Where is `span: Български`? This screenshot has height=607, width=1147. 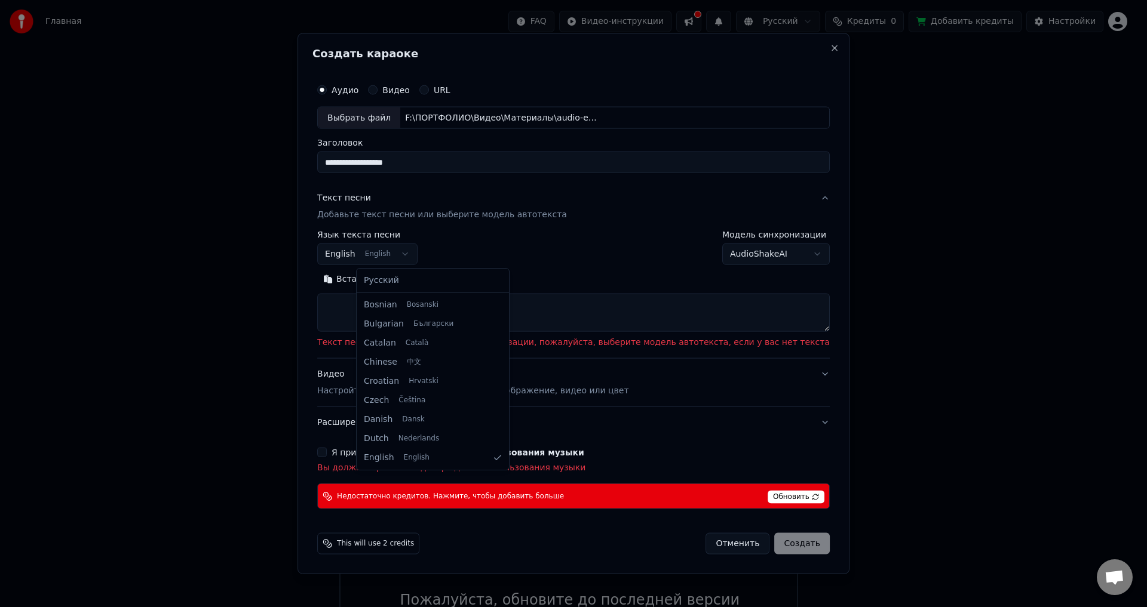
span: Български is located at coordinates (433, 324).